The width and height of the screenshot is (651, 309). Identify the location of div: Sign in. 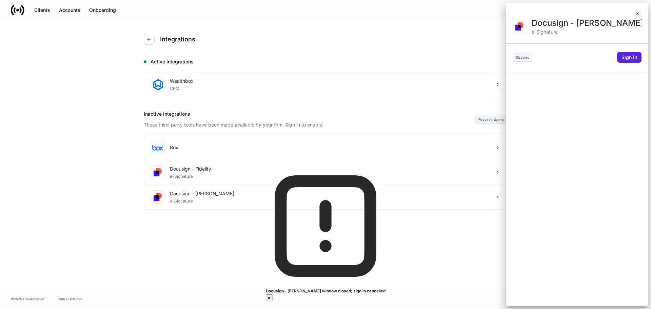
(629, 57).